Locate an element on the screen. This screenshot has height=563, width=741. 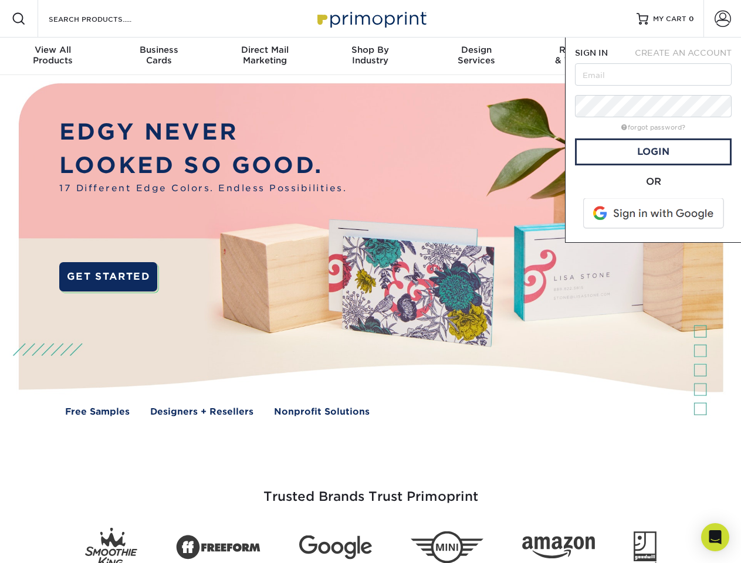
a: Shop ByIndustry is located at coordinates (370, 56).